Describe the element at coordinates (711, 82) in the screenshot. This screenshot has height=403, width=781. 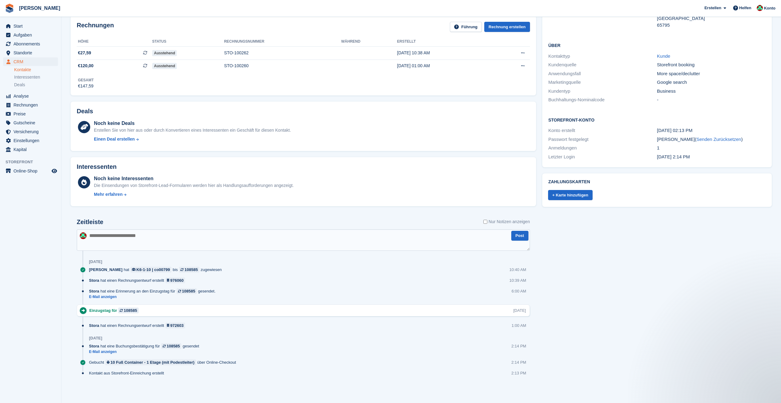
I see `div: Google search` at that location.